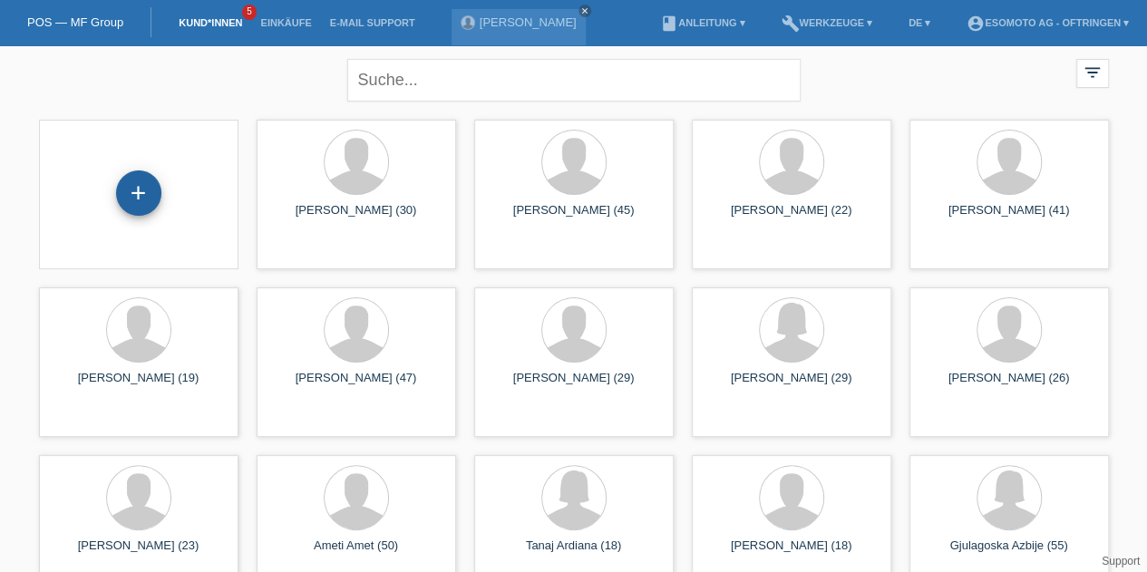 The image size is (1147, 572). I want to click on i: book, so click(669, 24).